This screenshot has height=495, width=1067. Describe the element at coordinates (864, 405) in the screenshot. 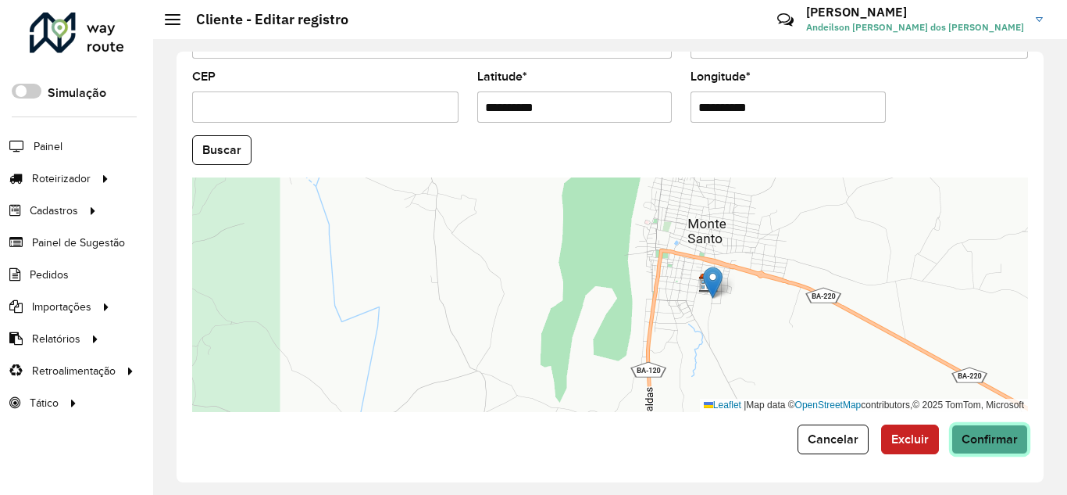

I see `div: Map data © contributors,© 2025 TomTom, Microsoft` at that location.